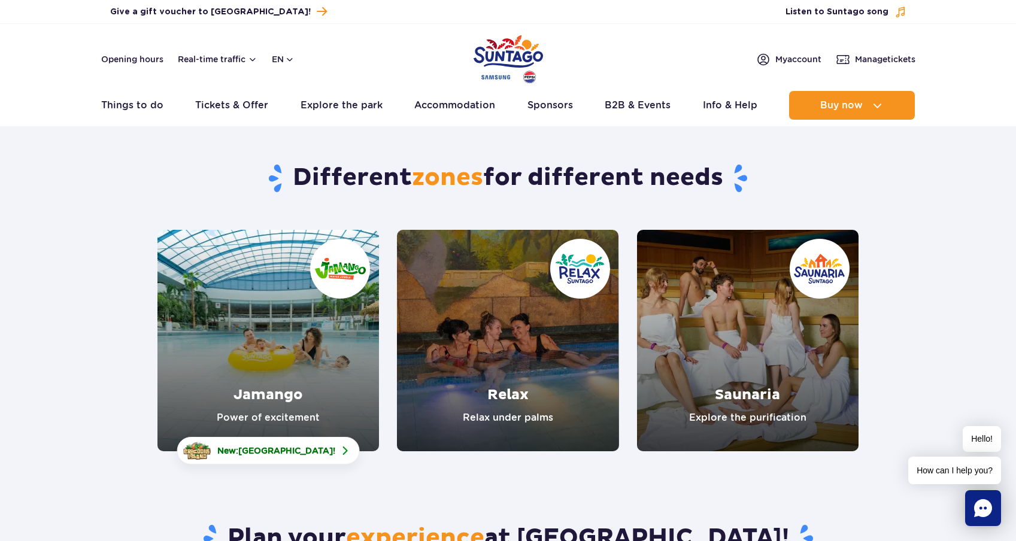 This screenshot has height=541, width=1016. I want to click on span: zones, so click(447, 178).